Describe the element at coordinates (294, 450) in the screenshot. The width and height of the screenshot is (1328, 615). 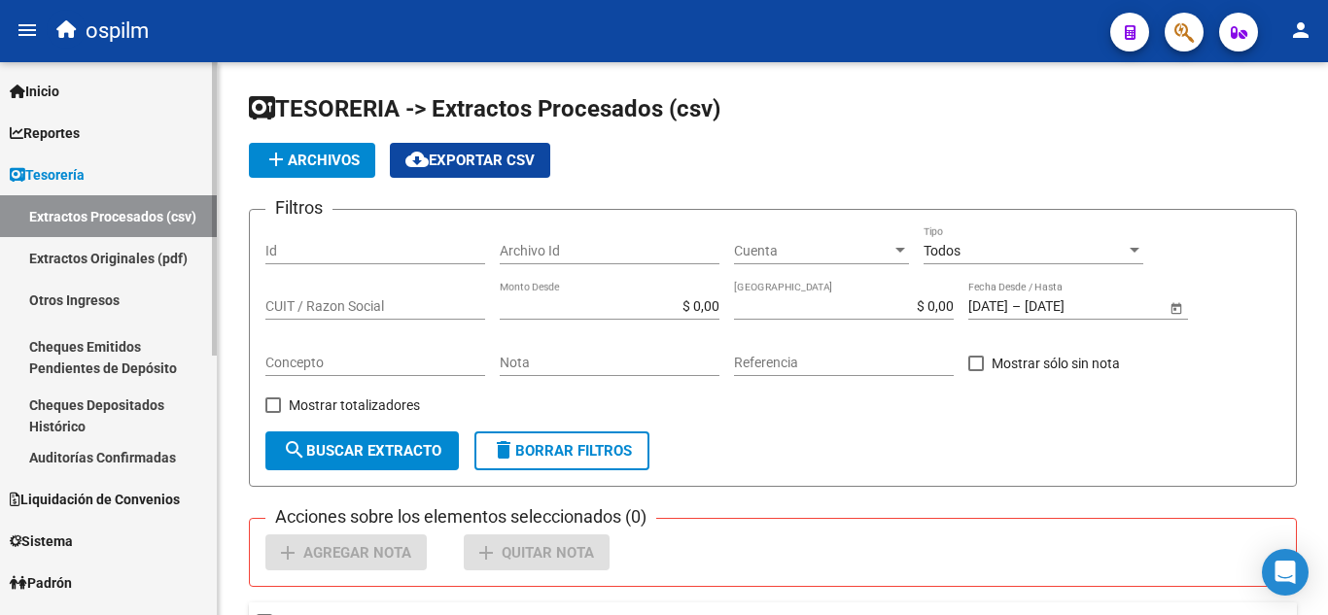
I see `mat-icon: search` at that location.